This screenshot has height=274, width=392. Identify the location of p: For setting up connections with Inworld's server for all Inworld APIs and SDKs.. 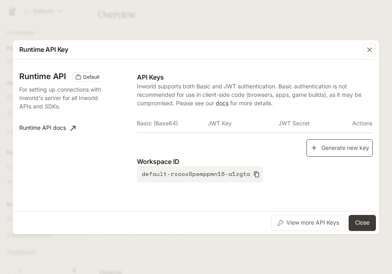
(61, 98).